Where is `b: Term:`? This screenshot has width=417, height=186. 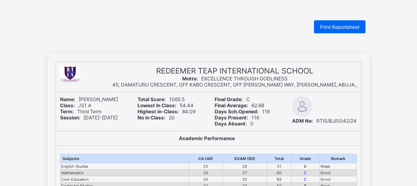 b: Term: is located at coordinates (67, 111).